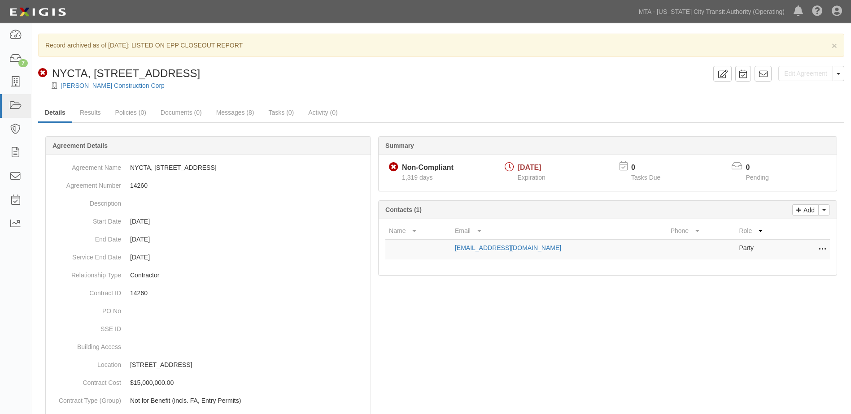 The image size is (851, 414). What do you see at coordinates (757, 178) in the screenshot?
I see `span: Pending` at bounding box center [757, 178].